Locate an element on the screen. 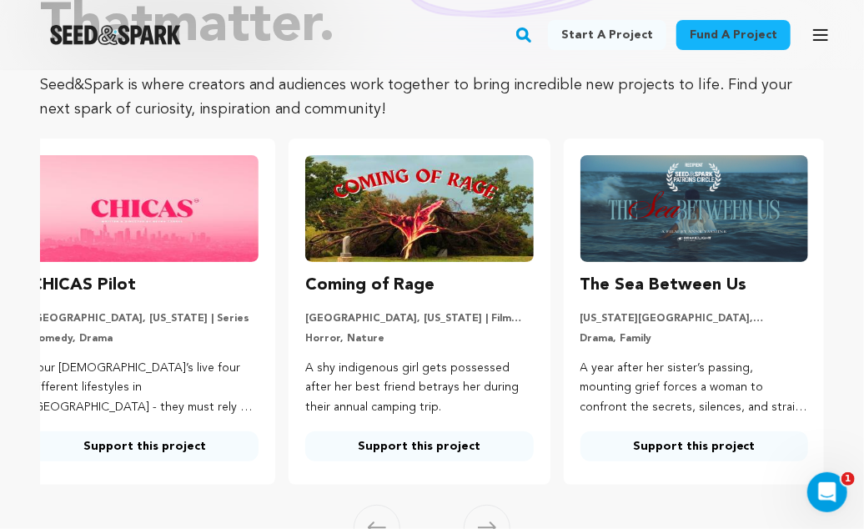 Image resolution: width=864 pixels, height=529 pixels. h3: The Sea Between Us is located at coordinates (664, 285).